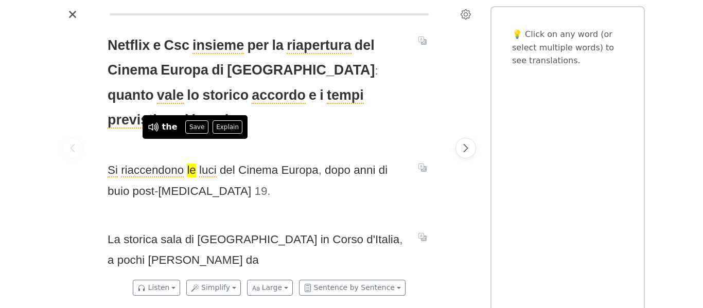 This screenshot has width=703, height=308. Describe the element at coordinates (325, 240) in the screenshot. I see `span: in` at that location.